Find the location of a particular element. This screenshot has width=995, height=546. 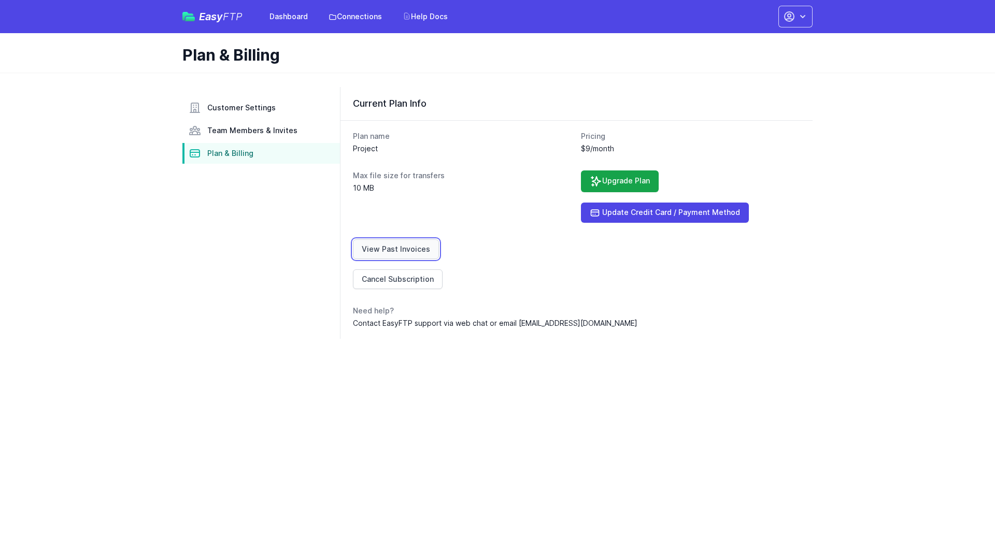

a: Dashboard is located at coordinates (289, 17).